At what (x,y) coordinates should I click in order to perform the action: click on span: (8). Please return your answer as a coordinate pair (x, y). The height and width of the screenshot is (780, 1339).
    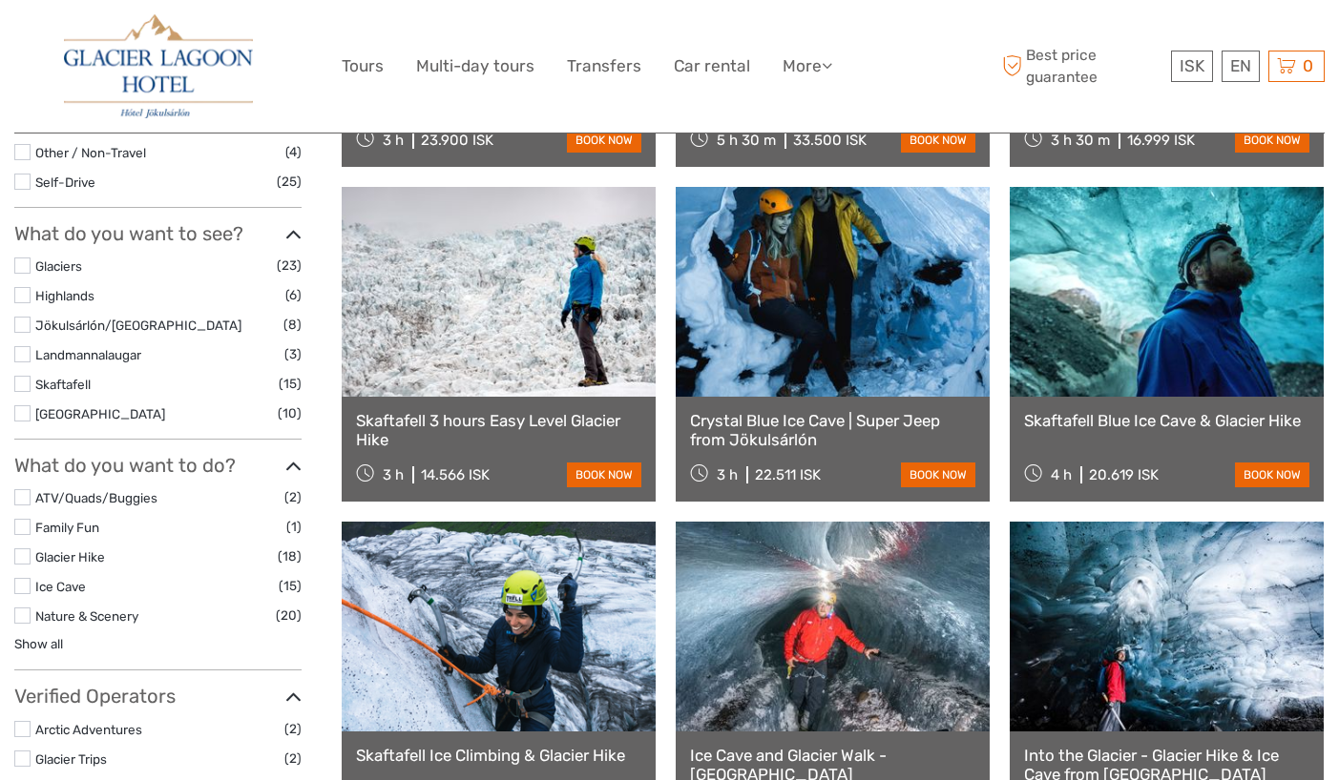
    Looking at the image, I should click on (292, 324).